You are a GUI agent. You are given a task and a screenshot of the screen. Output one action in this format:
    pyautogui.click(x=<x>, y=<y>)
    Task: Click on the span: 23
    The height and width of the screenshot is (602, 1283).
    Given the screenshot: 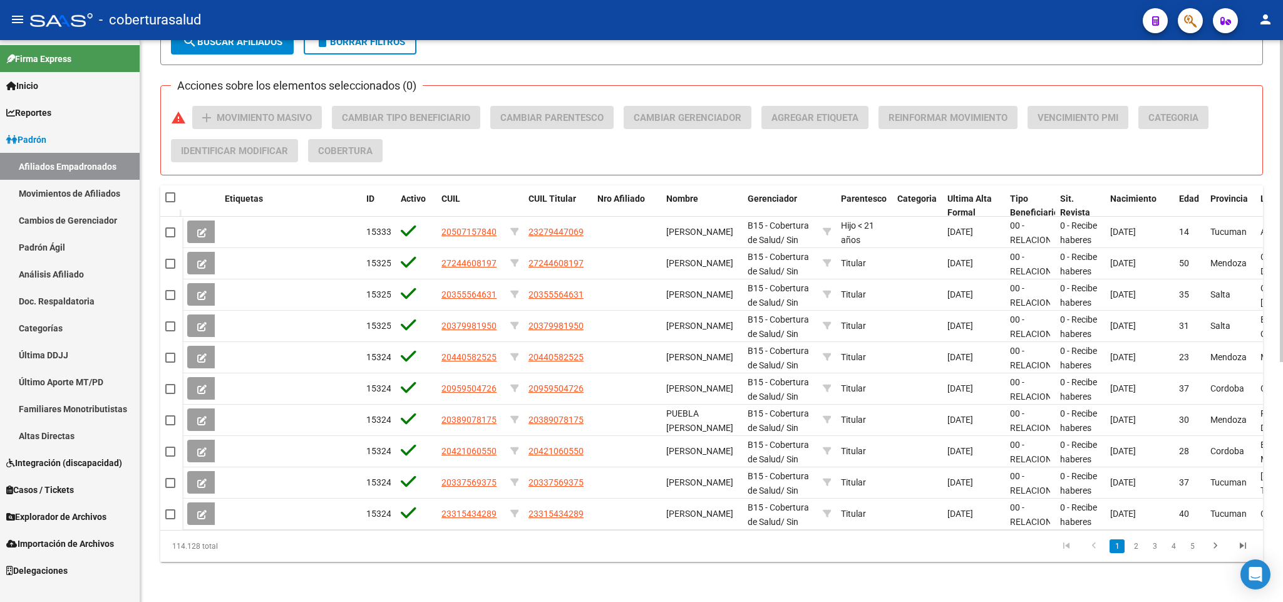 What is the action you would take?
    pyautogui.click(x=1184, y=357)
    